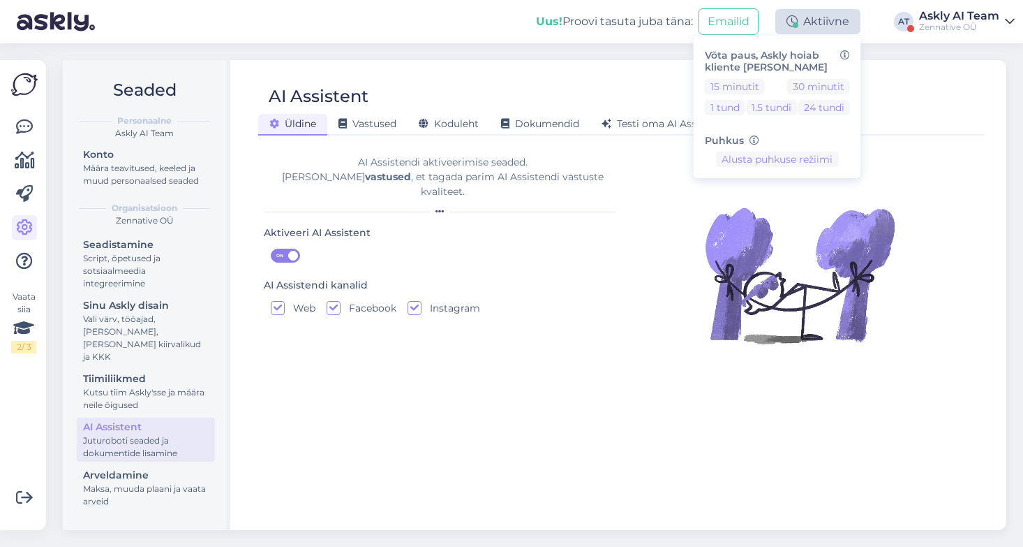 This screenshot has width=1023, height=547. What do you see at coordinates (24, 84) in the screenshot?
I see `img: Askly Logo` at bounding box center [24, 84].